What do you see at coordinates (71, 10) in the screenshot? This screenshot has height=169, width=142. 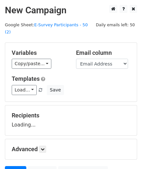 I see `h2: New Campaign` at bounding box center [71, 10].